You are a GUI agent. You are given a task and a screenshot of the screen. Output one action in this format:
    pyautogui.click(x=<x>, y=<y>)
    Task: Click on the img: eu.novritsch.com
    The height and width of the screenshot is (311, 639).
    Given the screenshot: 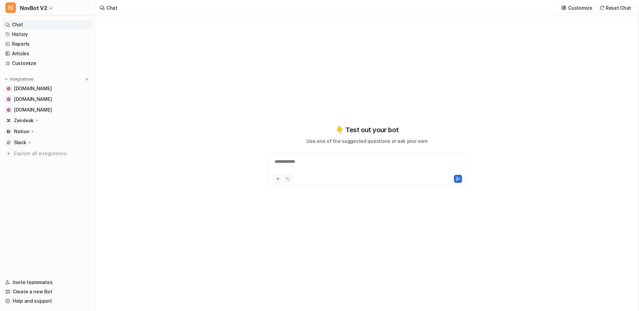 What is the action you would take?
    pyautogui.click(x=9, y=99)
    